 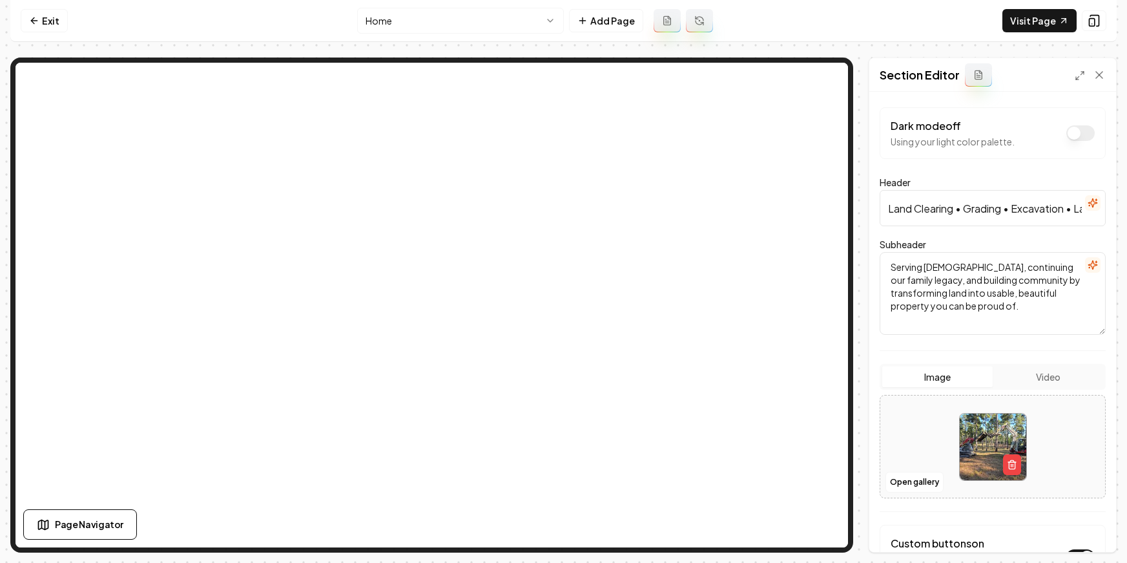 What do you see at coordinates (606, 21) in the screenshot?
I see `button: Add Page` at bounding box center [606, 21].